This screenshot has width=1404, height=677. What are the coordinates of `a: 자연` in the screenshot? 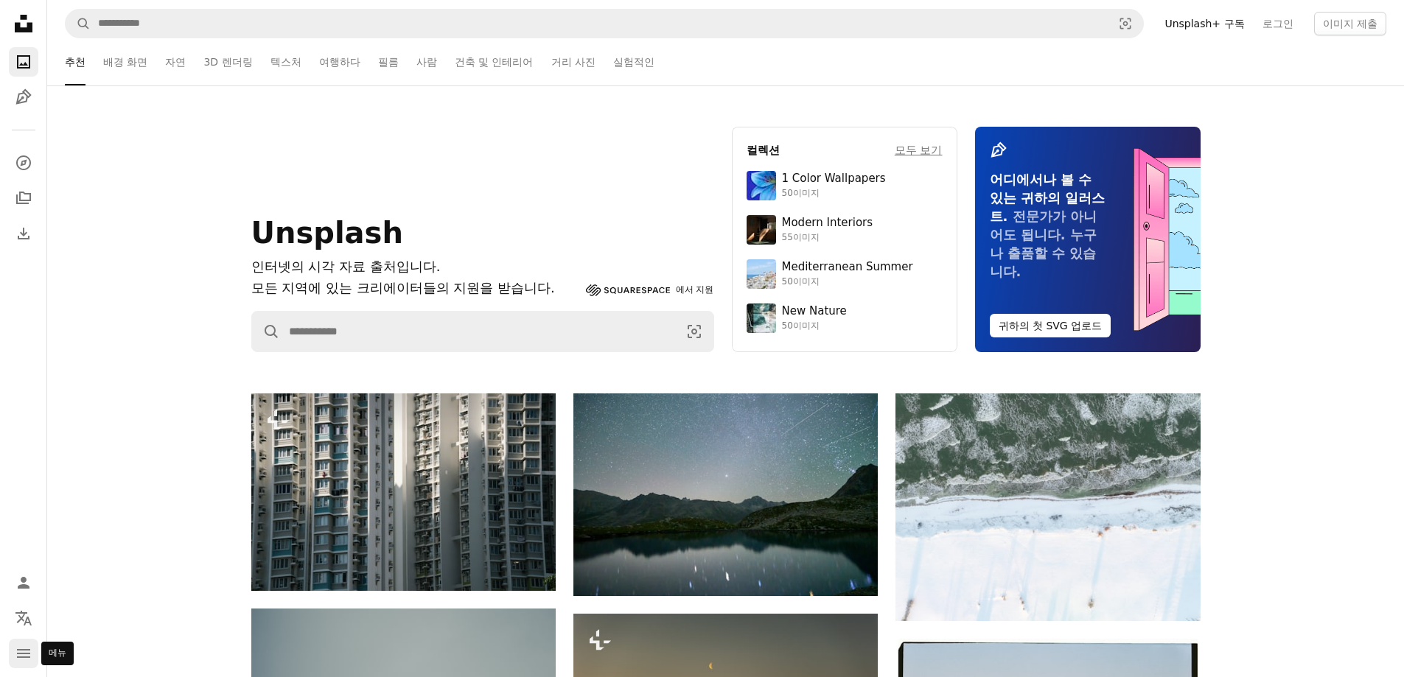 It's located at (175, 62).